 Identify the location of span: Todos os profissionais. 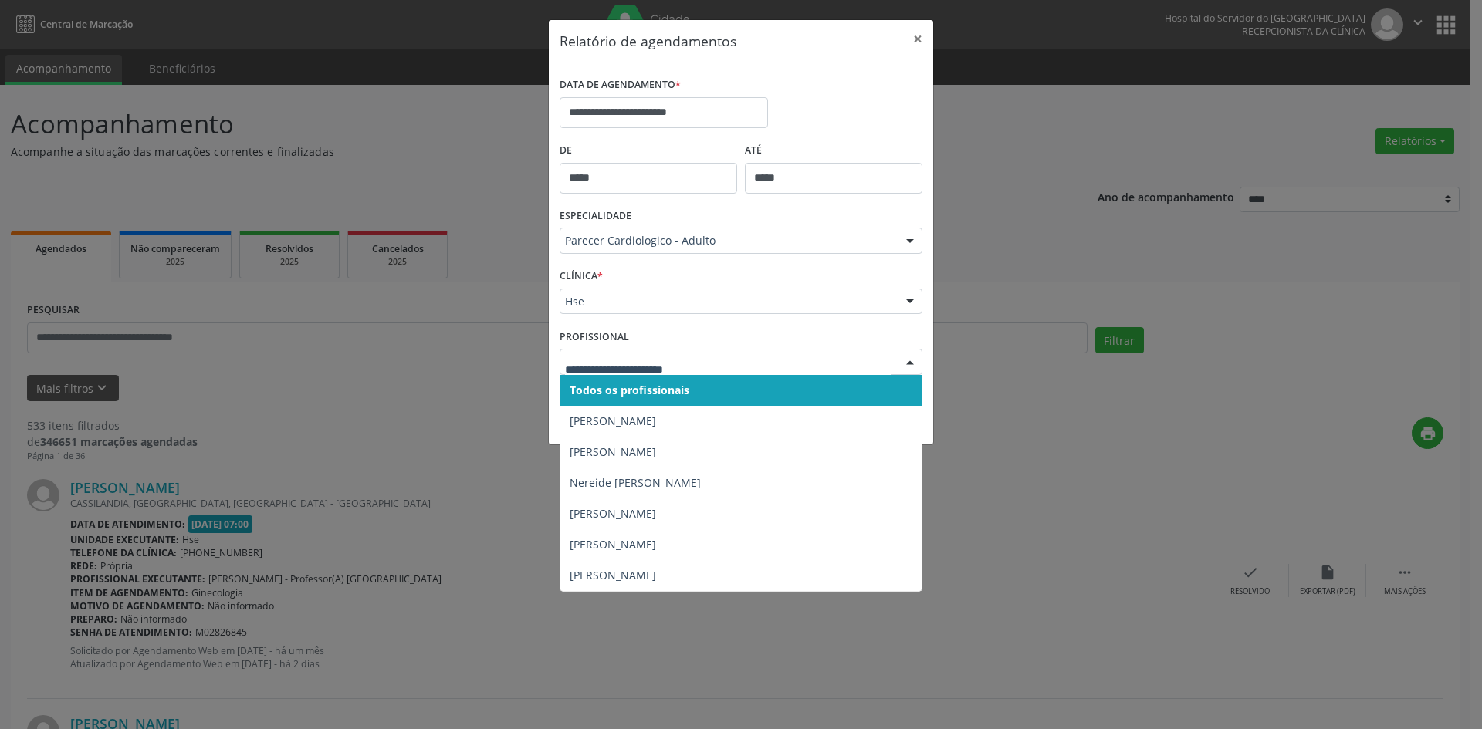
(629, 390).